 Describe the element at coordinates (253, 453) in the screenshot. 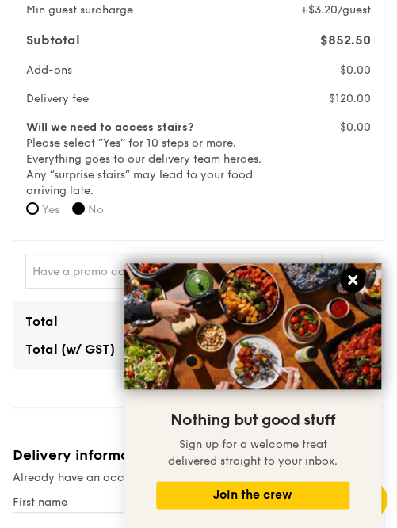

I see `span: Sign up for a welcome treat delivered straight to your inbox.` at that location.